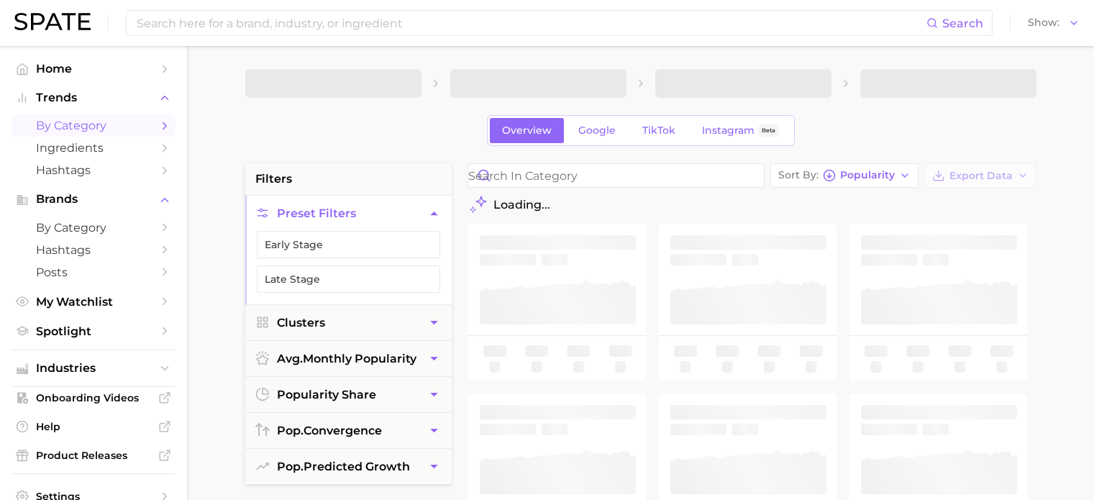  Describe the element at coordinates (728, 130) in the screenshot. I see `span: Instagram` at that location.